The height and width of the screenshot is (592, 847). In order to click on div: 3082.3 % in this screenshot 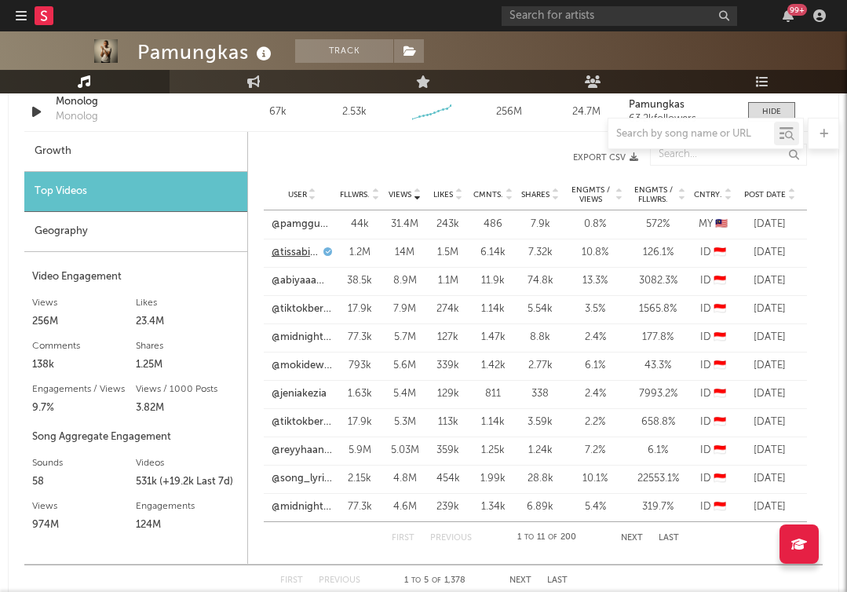, I will do `click(658, 281)`.